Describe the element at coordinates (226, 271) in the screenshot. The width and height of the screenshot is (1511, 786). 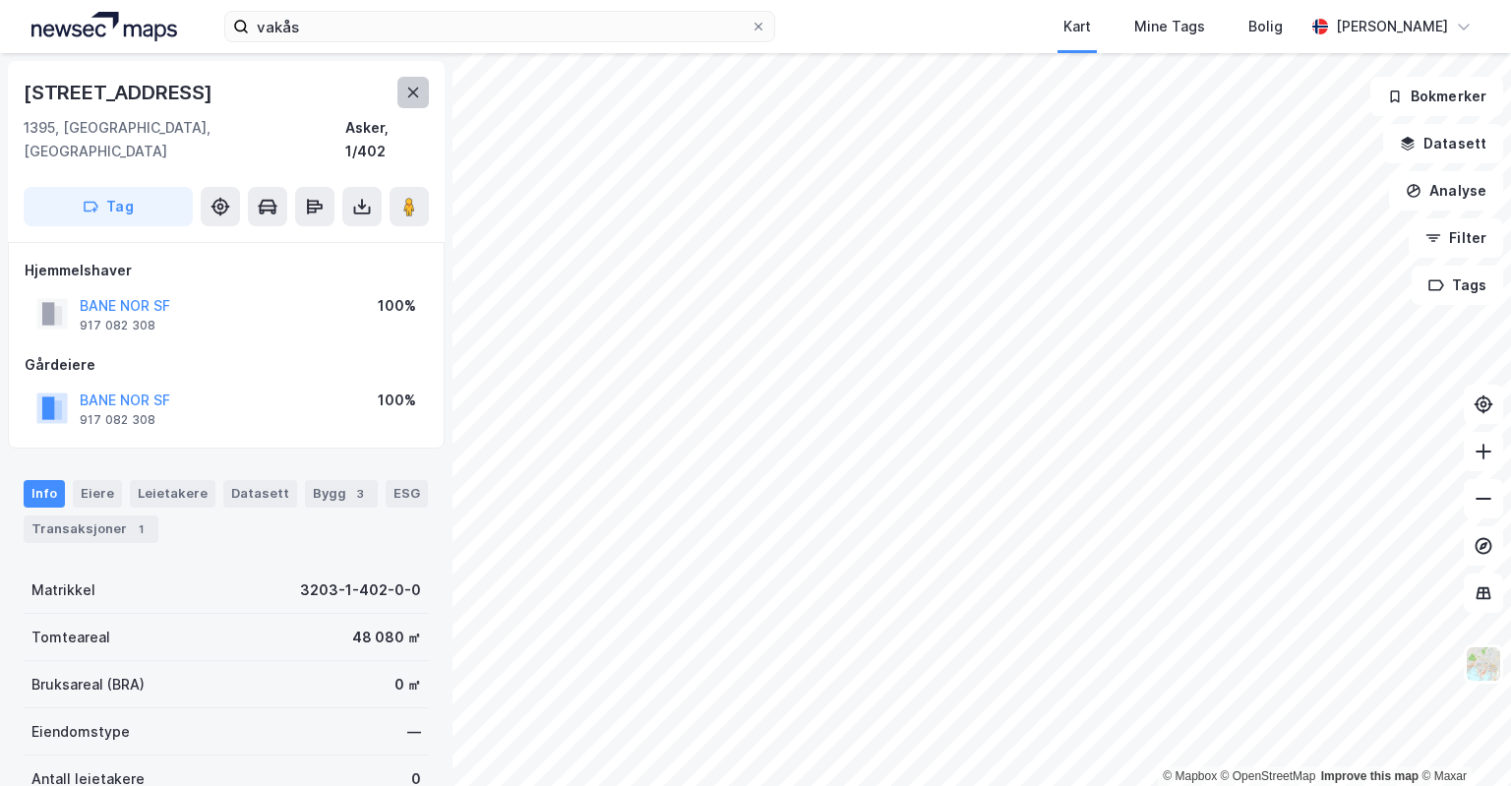
I see `div: Hjemmelshaver` at that location.